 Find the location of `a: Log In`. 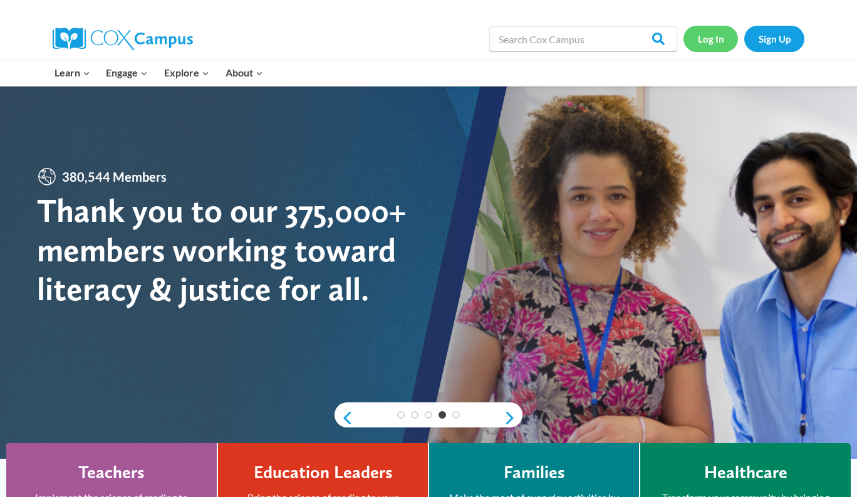

a: Log In is located at coordinates (710, 38).